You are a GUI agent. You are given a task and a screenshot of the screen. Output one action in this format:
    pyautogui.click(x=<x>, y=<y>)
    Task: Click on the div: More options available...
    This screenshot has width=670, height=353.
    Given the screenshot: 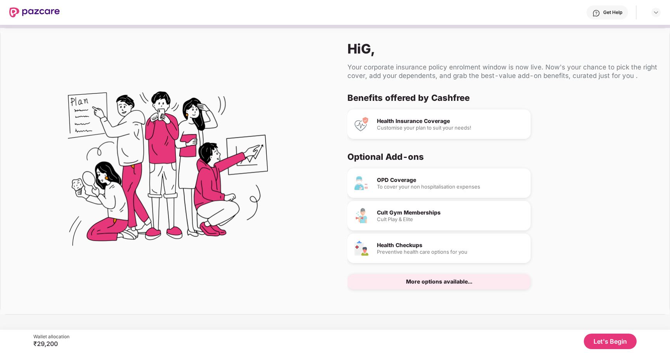 What is the action you would take?
    pyautogui.click(x=439, y=282)
    